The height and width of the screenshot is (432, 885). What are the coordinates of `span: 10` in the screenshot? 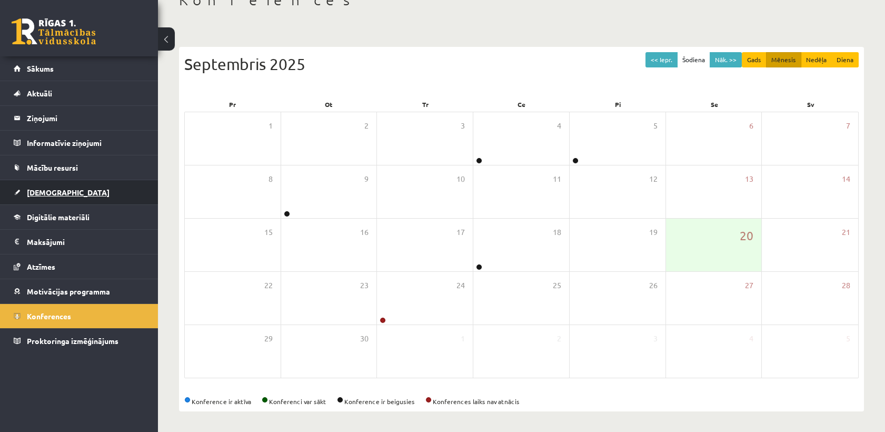 It's located at (461, 179).